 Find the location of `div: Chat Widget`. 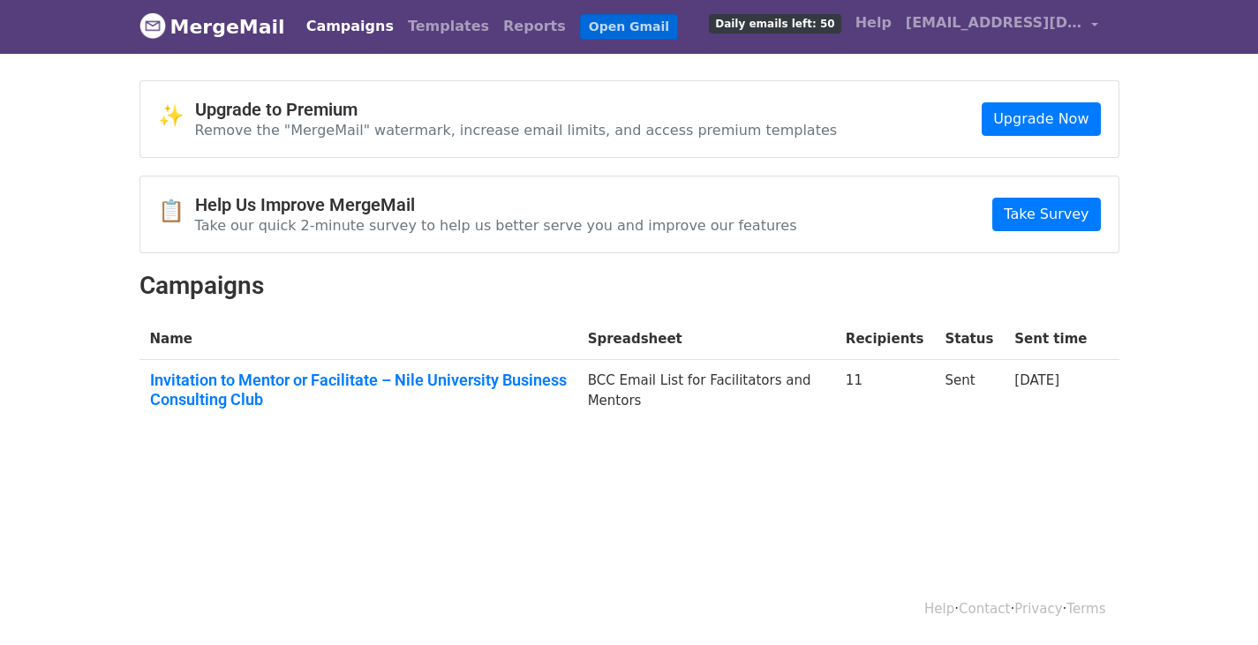

div: Chat Widget is located at coordinates (1214, 603).